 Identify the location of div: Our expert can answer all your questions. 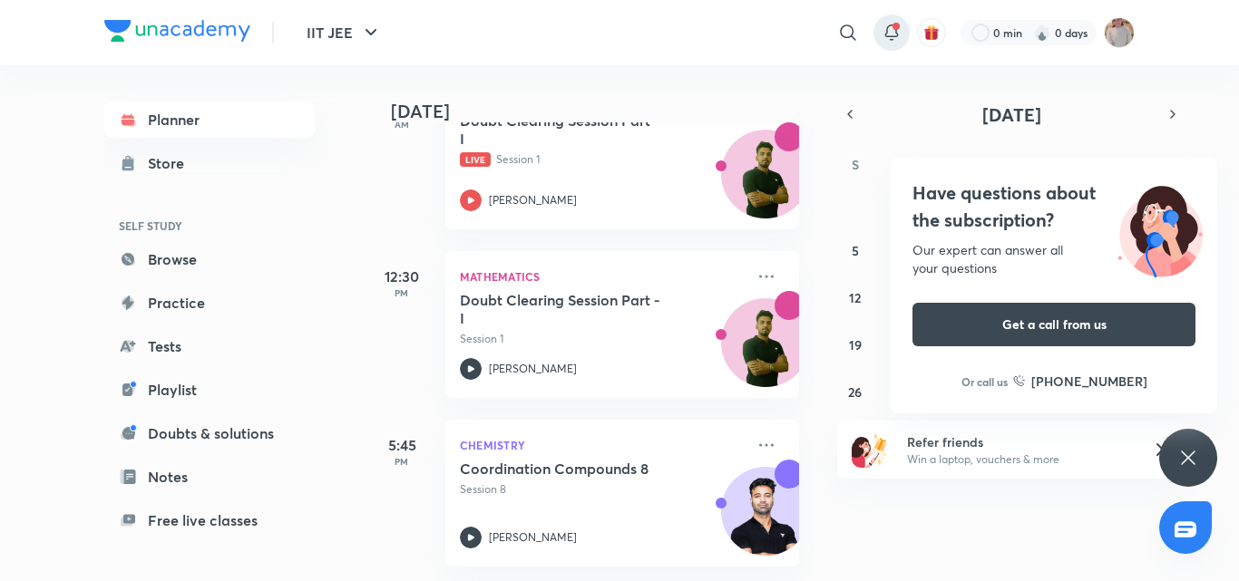
(1054, 259).